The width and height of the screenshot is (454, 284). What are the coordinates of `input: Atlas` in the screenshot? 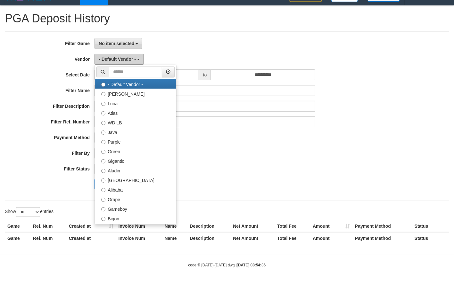 It's located at (103, 113).